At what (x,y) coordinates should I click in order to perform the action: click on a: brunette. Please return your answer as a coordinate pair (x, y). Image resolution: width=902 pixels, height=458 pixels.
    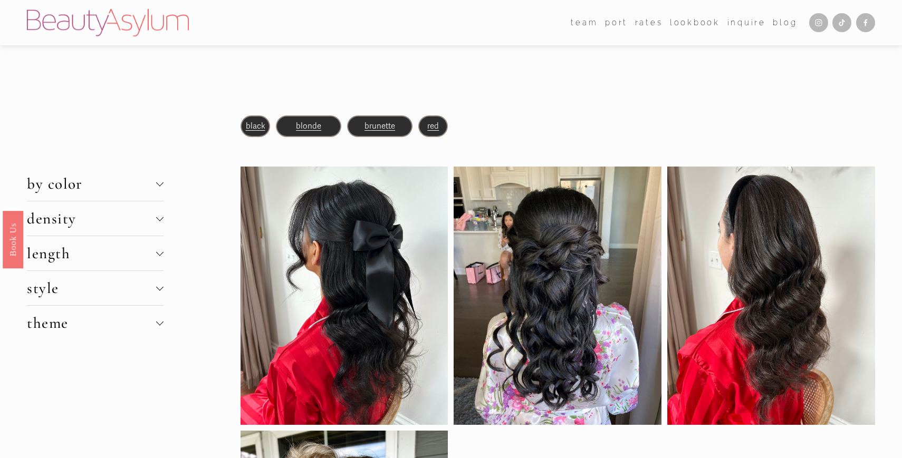
    Looking at the image, I should click on (380, 126).